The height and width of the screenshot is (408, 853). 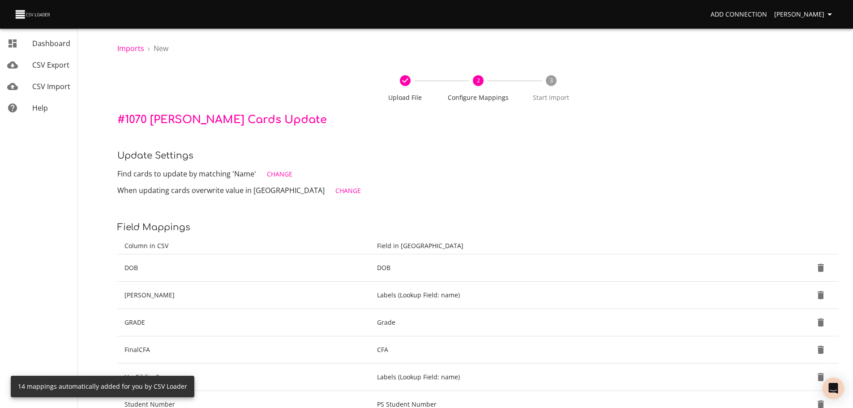 What do you see at coordinates (33, 14) in the screenshot?
I see `img: CSV Loader` at bounding box center [33, 14].